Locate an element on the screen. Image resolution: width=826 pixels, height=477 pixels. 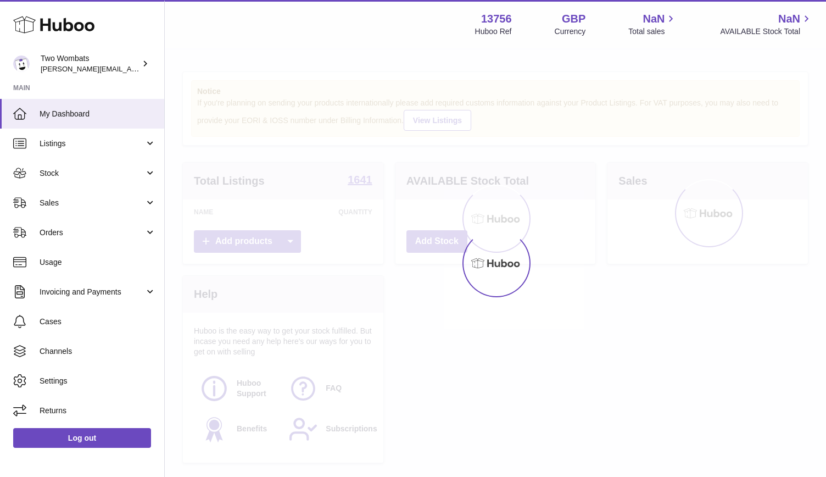
span: My Dashboard is located at coordinates (98, 114).